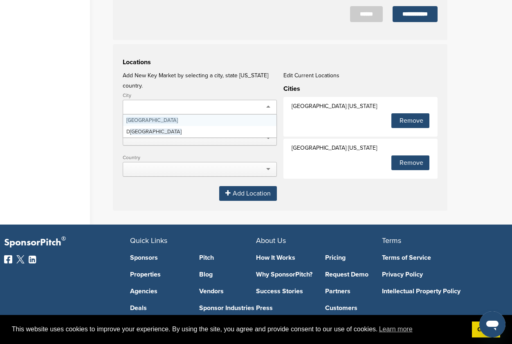  Describe the element at coordinates (227, 258) in the screenshot. I see `a: Pitch` at that location.